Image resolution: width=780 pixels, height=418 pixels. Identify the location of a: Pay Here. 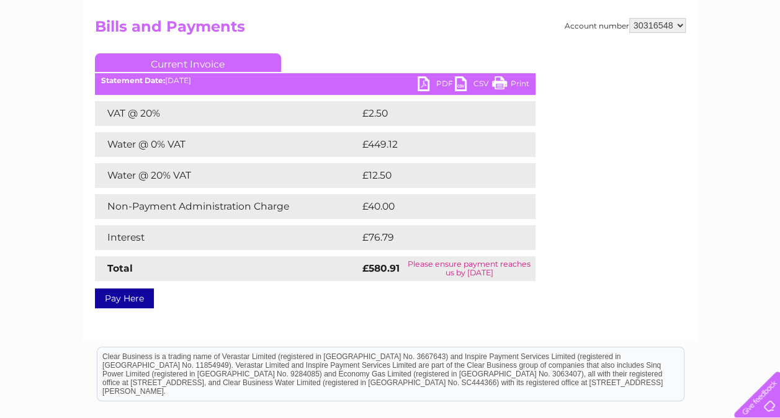
(124, 299).